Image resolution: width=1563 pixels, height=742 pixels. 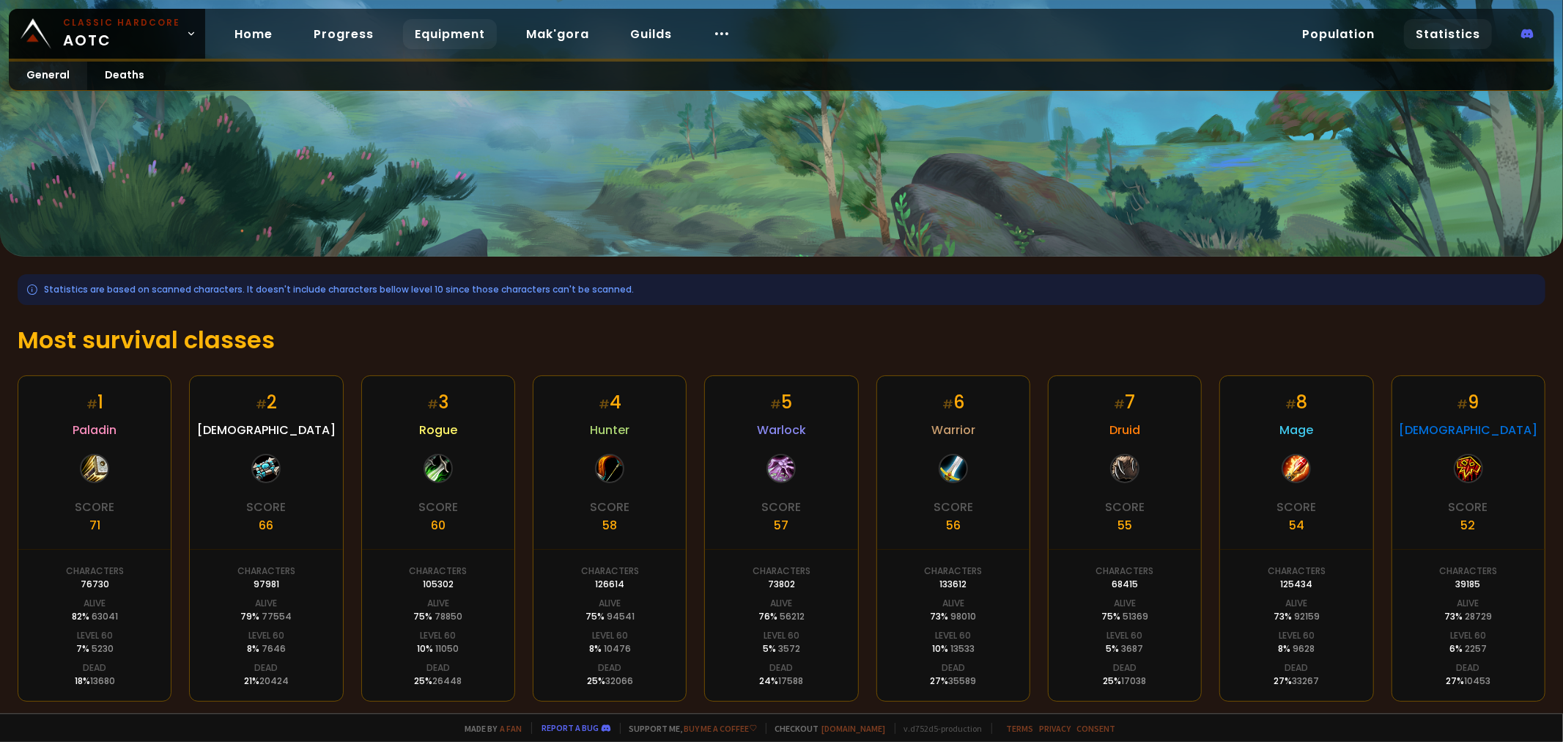 I want to click on div: 24 %, so click(x=781, y=681).